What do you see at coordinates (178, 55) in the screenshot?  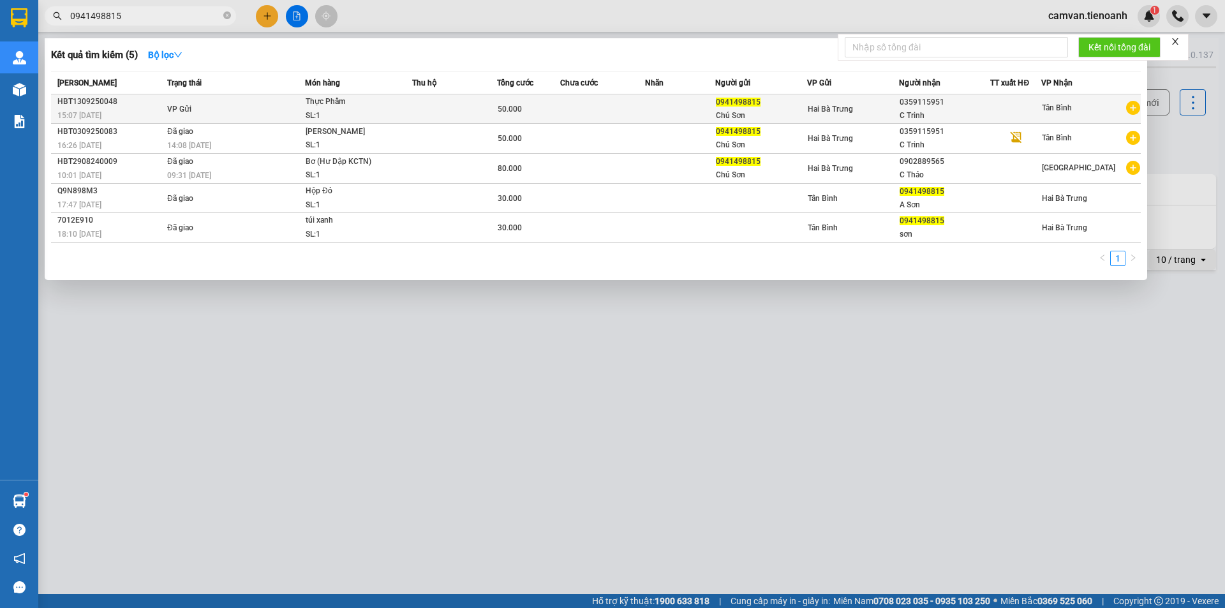 I see `span: down` at bounding box center [178, 55].